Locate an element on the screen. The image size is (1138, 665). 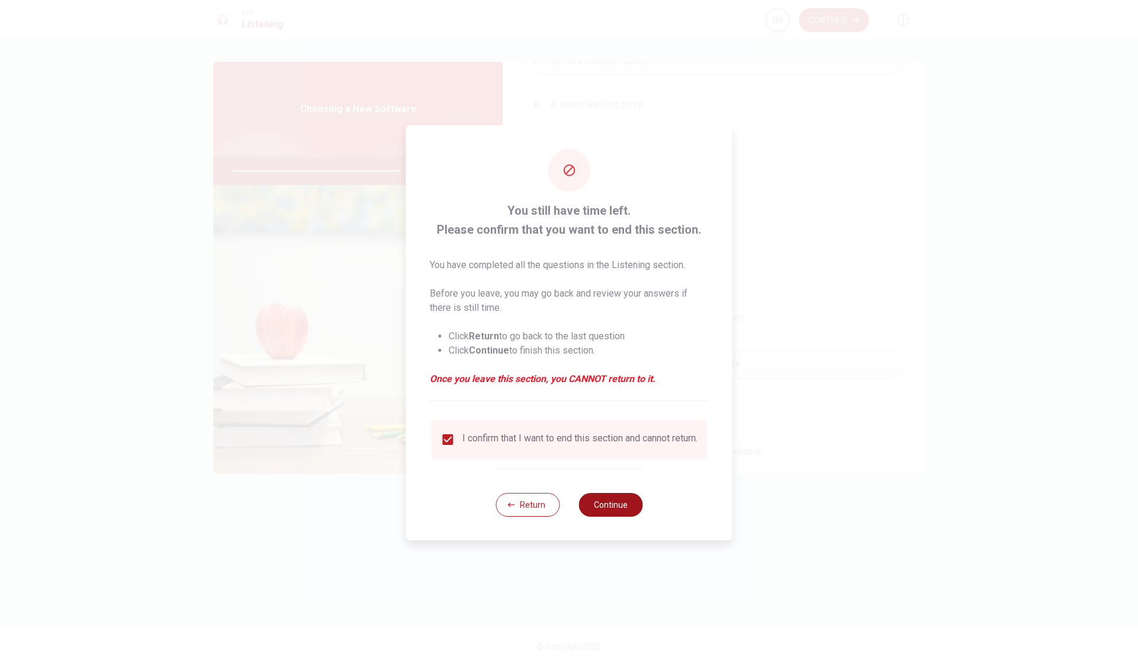
button: Return is located at coordinates (528, 504).